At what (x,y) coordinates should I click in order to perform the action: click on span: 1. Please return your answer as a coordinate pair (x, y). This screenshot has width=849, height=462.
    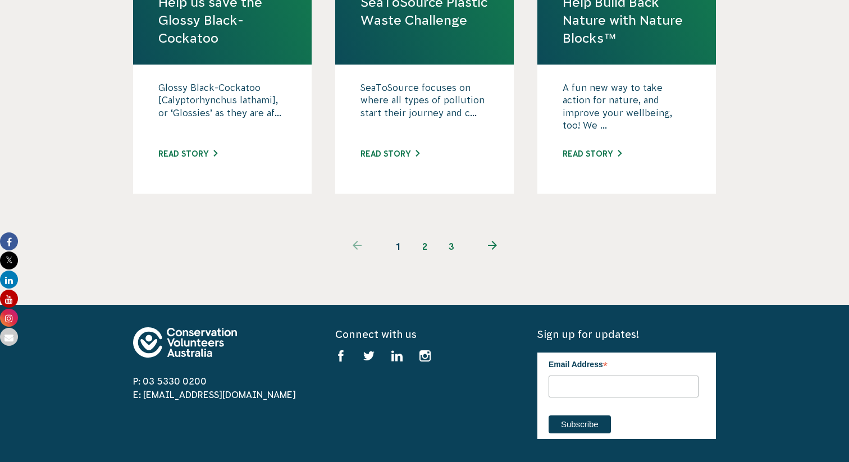
    Looking at the image, I should click on (398, 247).